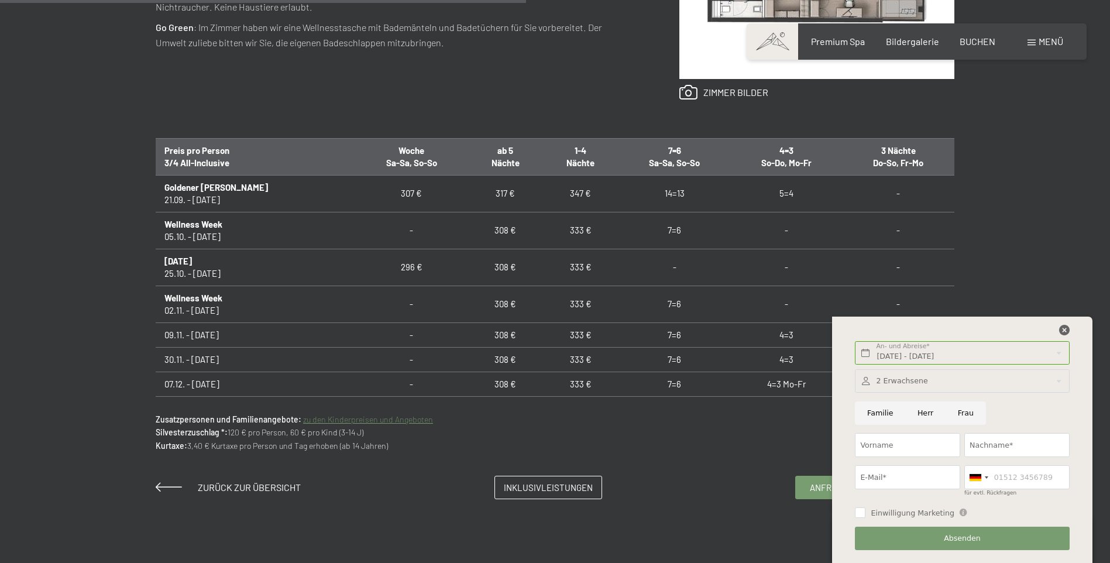 The height and width of the screenshot is (563, 1110). I want to click on a: zu den Kinderpreisen und Angeboten, so click(368, 419).